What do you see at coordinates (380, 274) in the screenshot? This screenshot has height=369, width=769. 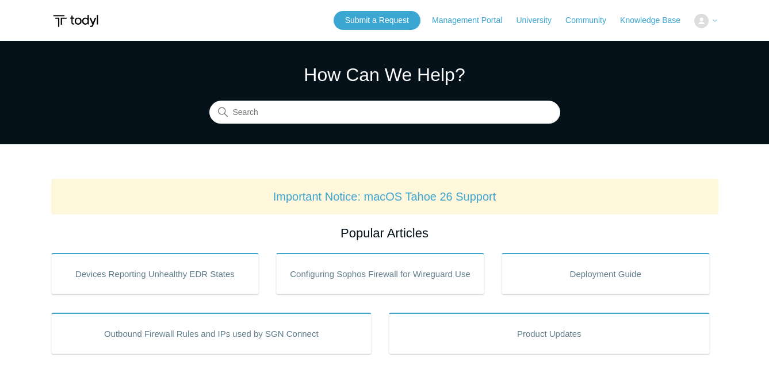 I see `a: Configuring Sophos Firewall for Wireguard Use` at bounding box center [380, 274].